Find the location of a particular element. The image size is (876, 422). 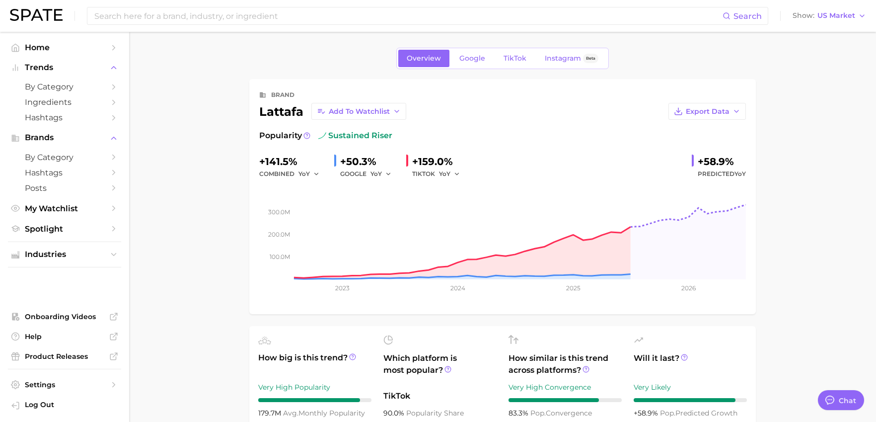

span: Trends is located at coordinates (65, 68).